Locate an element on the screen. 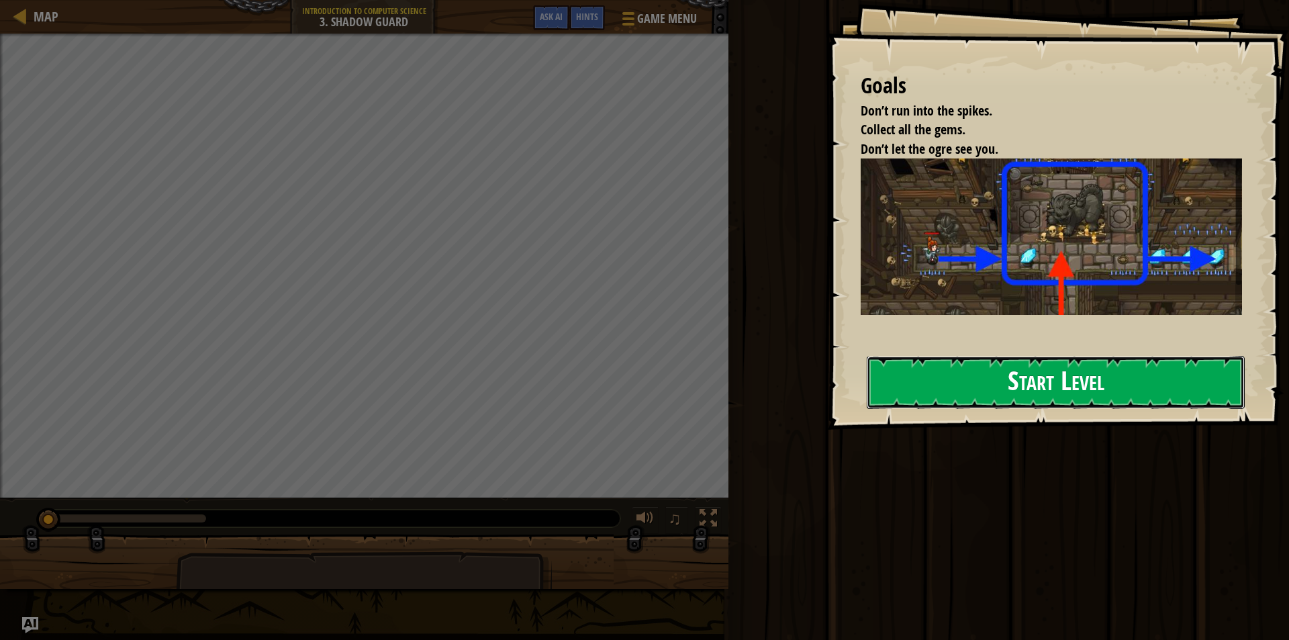  img: Shadow guard is located at coordinates (1056, 258).